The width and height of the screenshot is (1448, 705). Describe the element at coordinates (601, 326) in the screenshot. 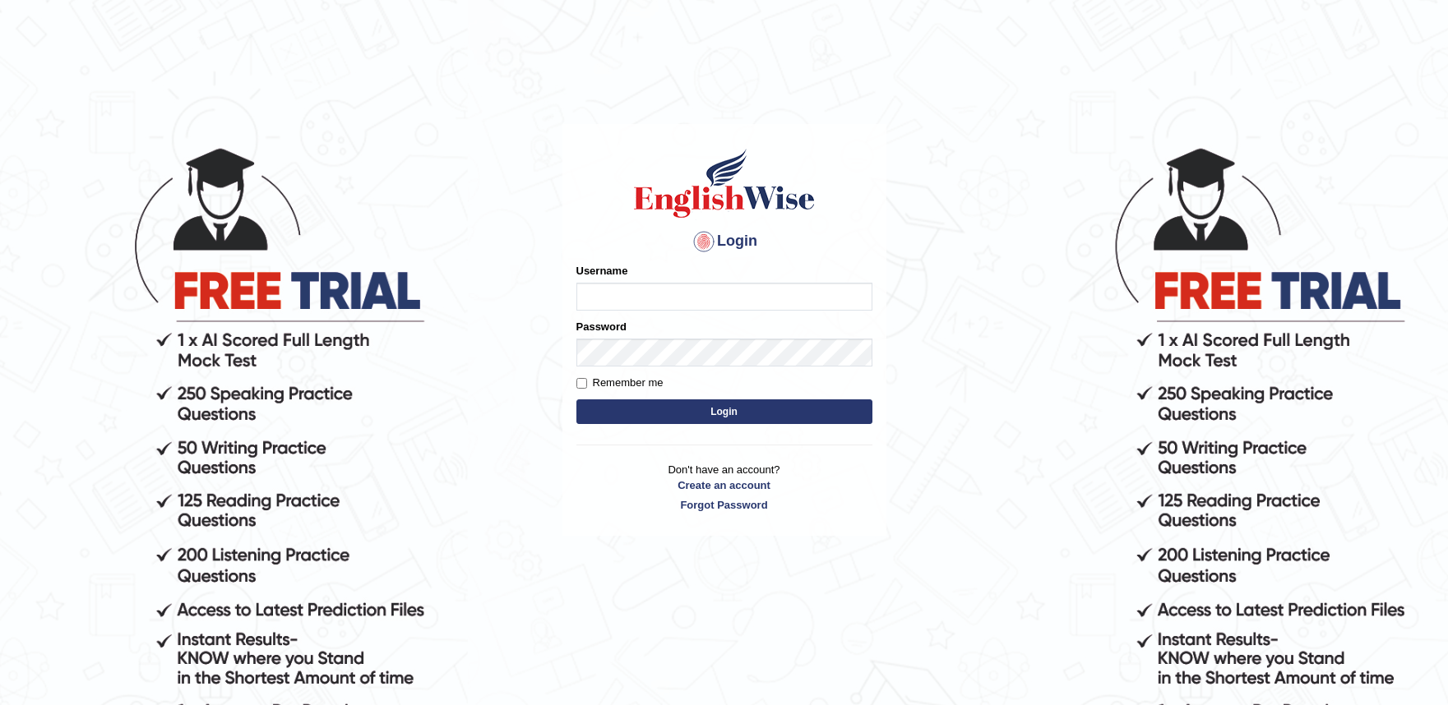

I see `label: Password` at that location.